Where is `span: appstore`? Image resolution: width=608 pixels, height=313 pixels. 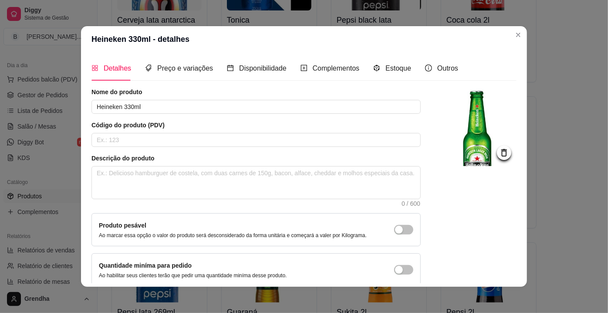
span: appstore is located at coordinates (95, 68).